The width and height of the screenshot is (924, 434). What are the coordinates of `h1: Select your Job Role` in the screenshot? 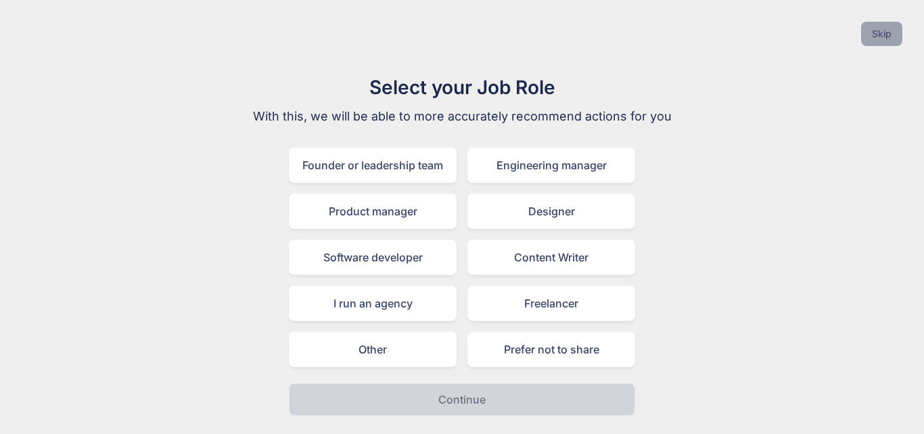 It's located at (462, 87).